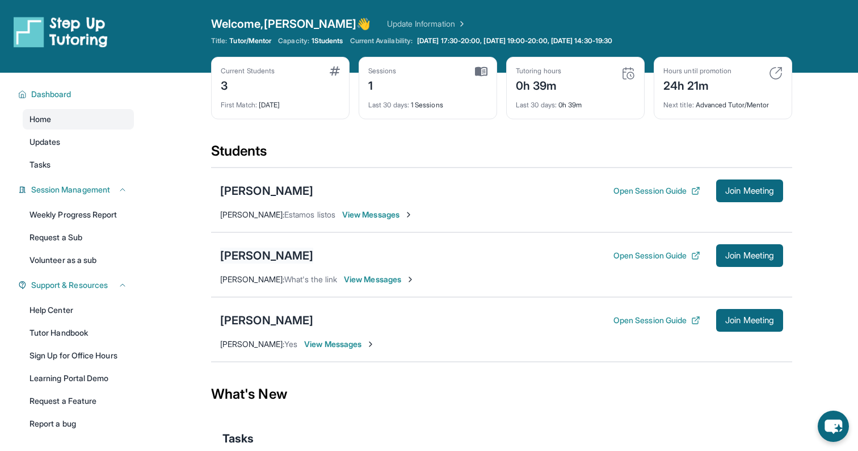  I want to click on span: 1 Students, so click(327, 41).